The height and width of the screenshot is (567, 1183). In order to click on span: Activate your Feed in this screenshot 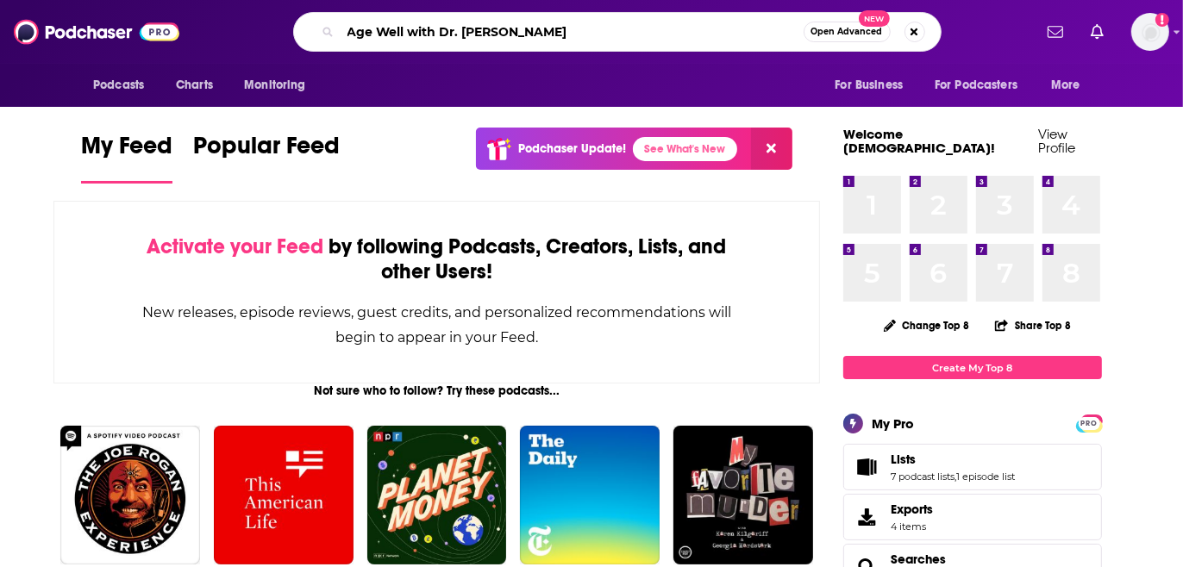, I will do `click(234, 247)`.